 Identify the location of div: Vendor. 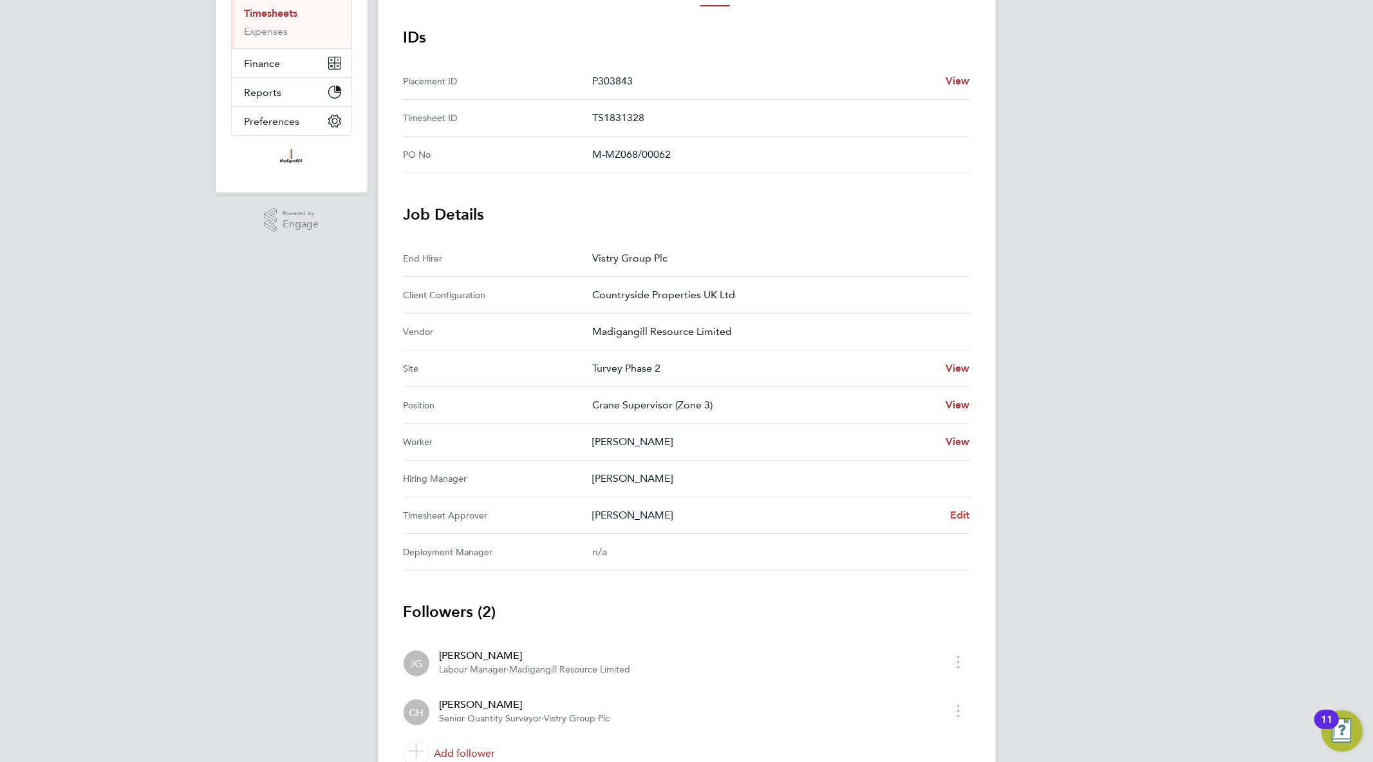
(498, 332).